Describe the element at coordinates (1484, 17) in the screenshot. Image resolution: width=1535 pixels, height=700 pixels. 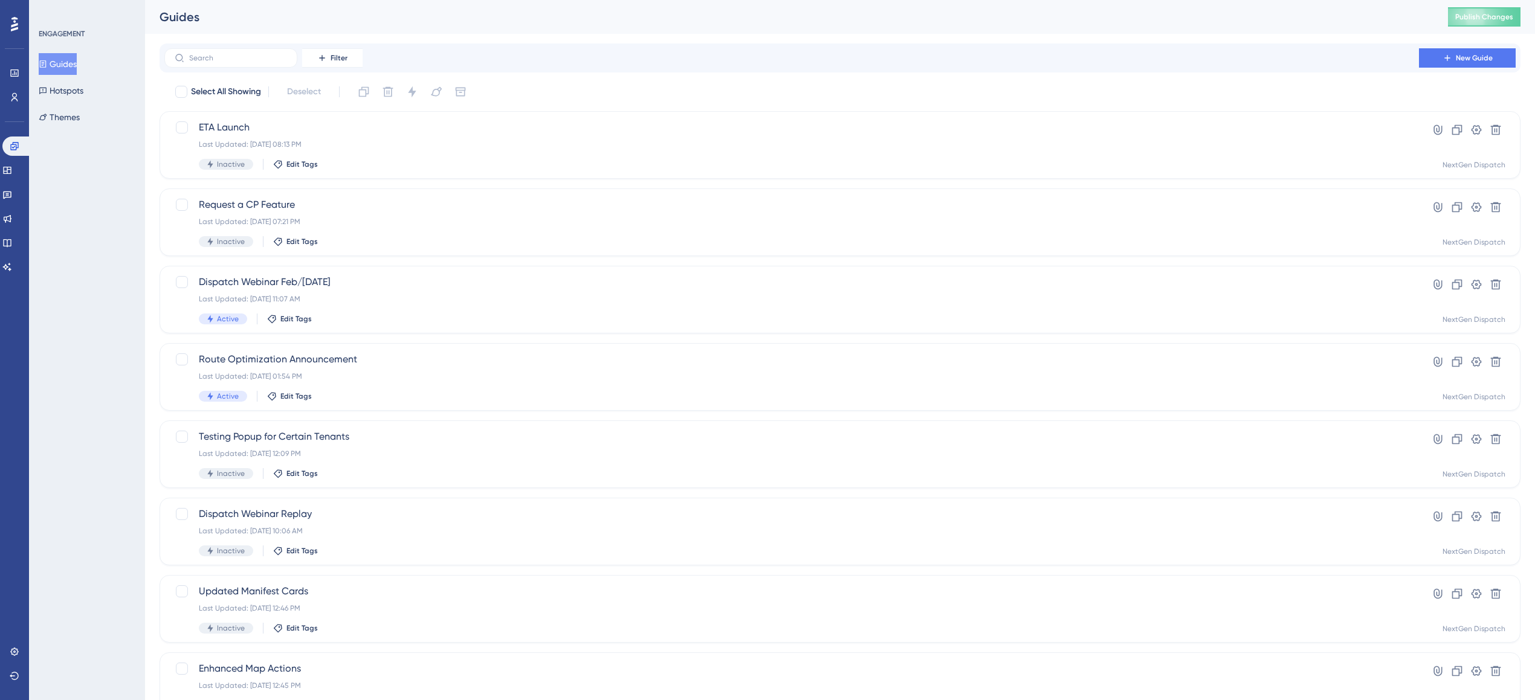
I see `span: Publish Changes` at that location.